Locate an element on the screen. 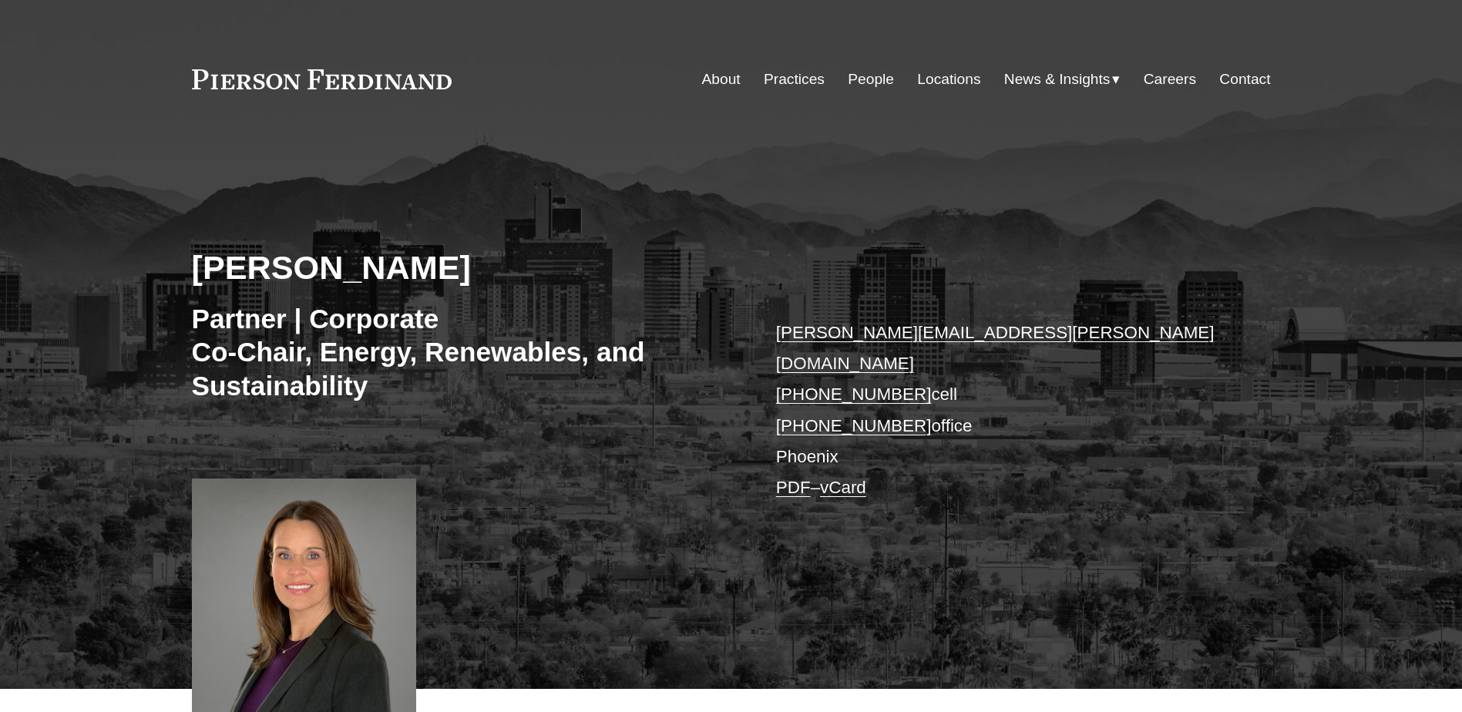 The image size is (1462, 712). a: Careers is located at coordinates (1170, 79).